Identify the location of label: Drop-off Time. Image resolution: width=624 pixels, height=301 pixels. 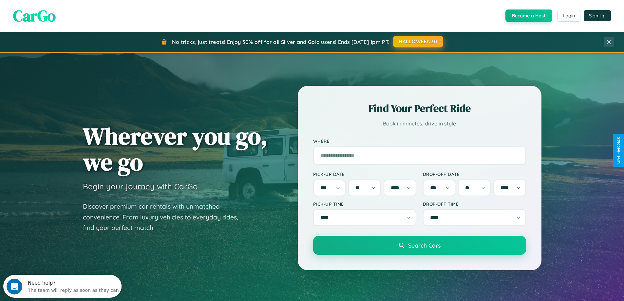
(474, 204).